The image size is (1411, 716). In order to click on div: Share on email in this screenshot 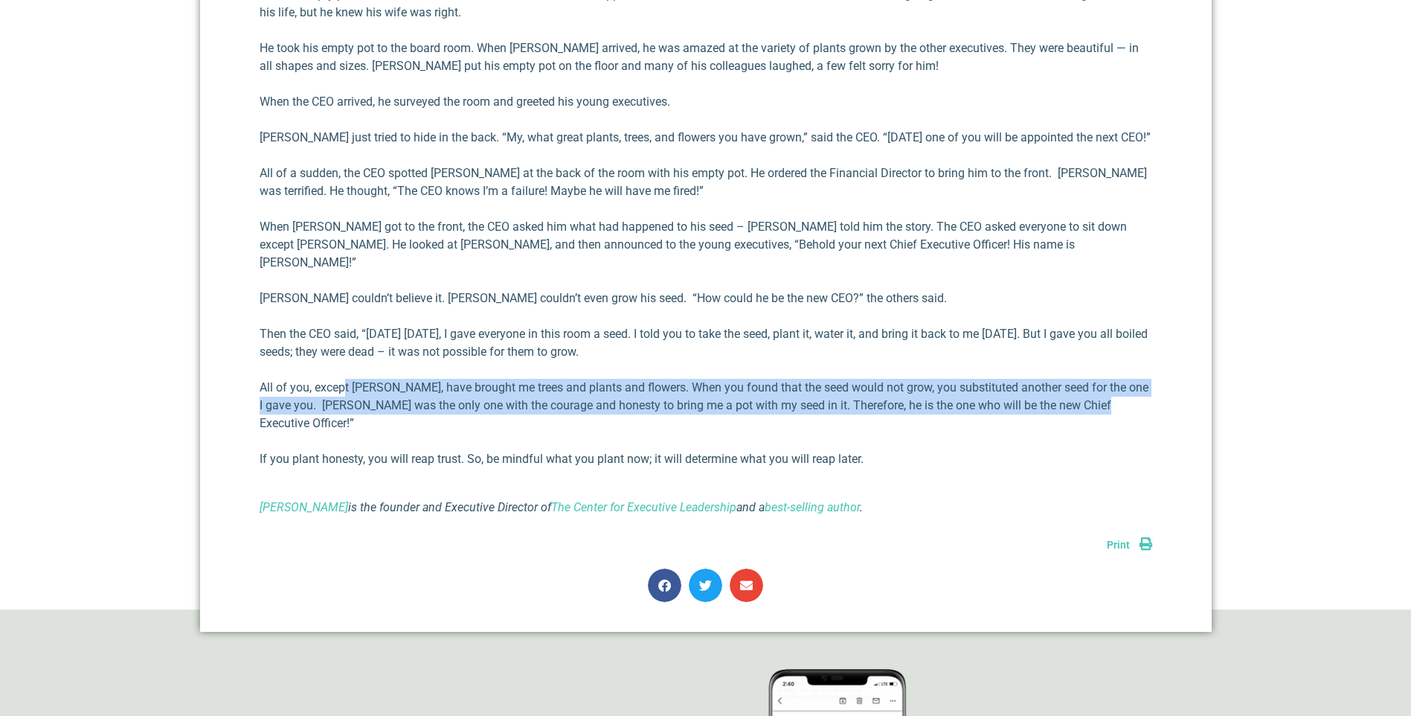, I will do `click(746, 585)`.